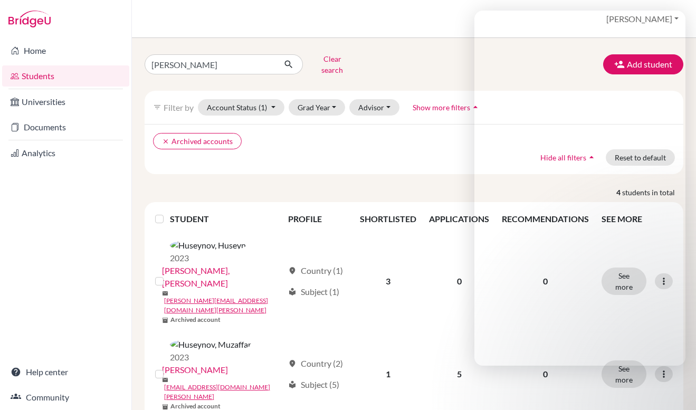  Describe the element at coordinates (210, 64) in the screenshot. I see `input: Find student by name...` at that location.